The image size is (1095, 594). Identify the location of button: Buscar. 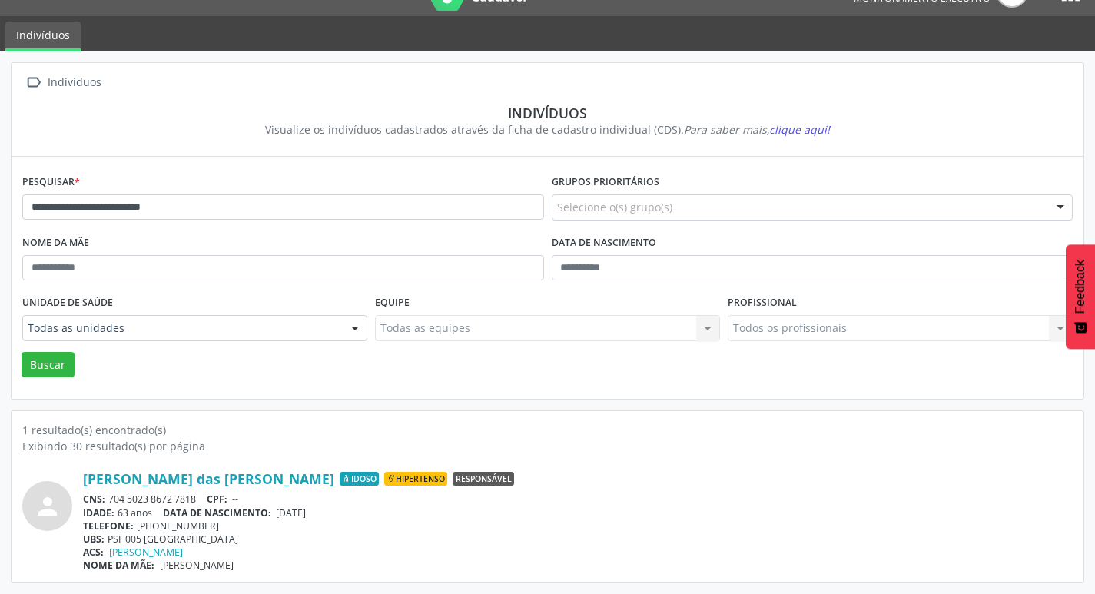
(48, 365).